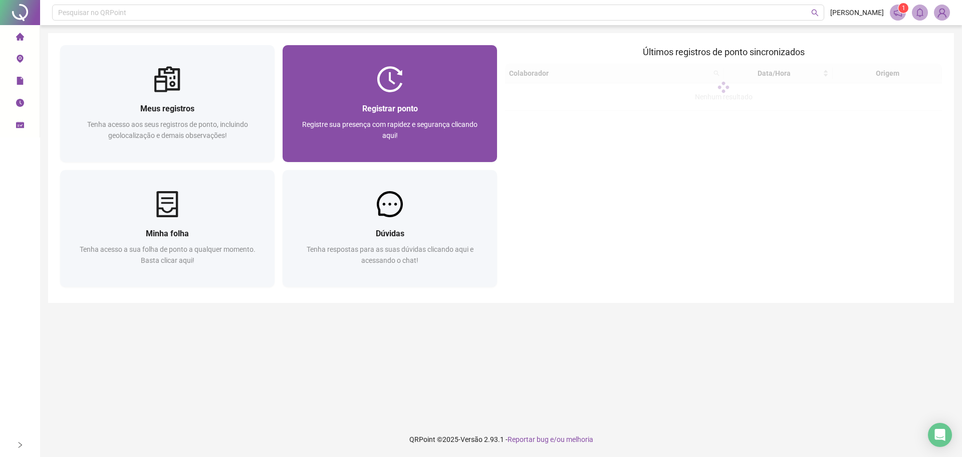  I want to click on span: Reportar bug e/ou melhoria, so click(550, 439).